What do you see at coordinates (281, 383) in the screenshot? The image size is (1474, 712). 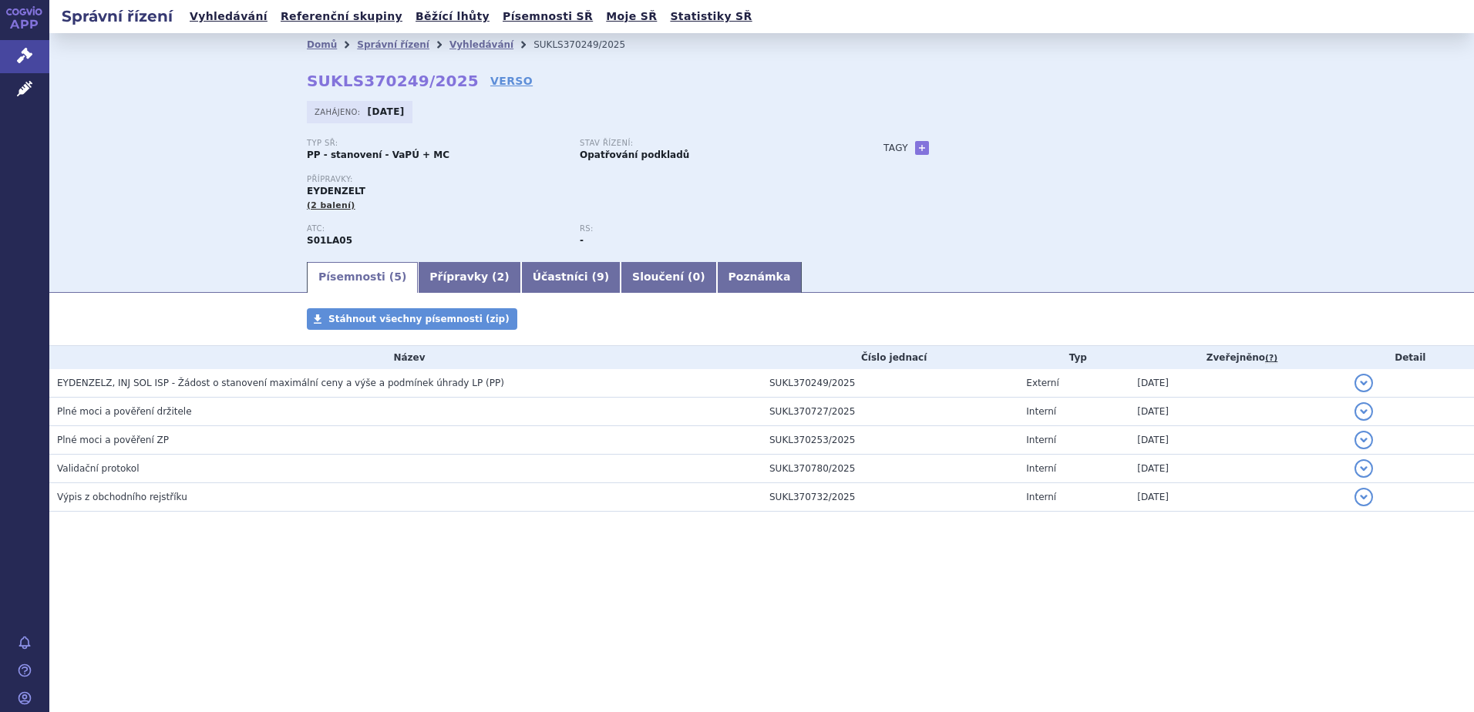 I see `span: EYDENZELZ, INJ SOL ISP - Žádost o stanovení maximální ceny a výše a podmínek úhrady LP (PP)` at bounding box center [281, 383].